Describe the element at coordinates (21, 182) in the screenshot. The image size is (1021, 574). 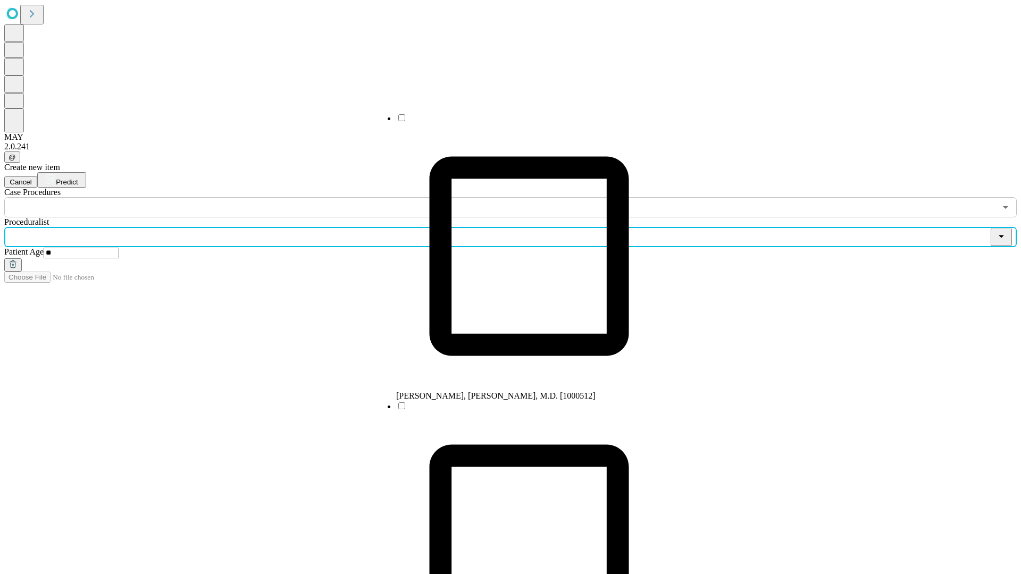
I see `button: Cancel` at that location.